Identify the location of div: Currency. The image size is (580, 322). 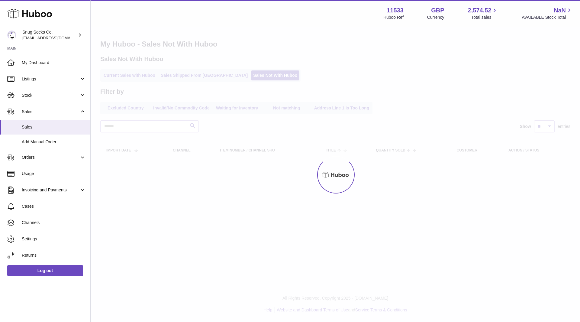
(435, 17).